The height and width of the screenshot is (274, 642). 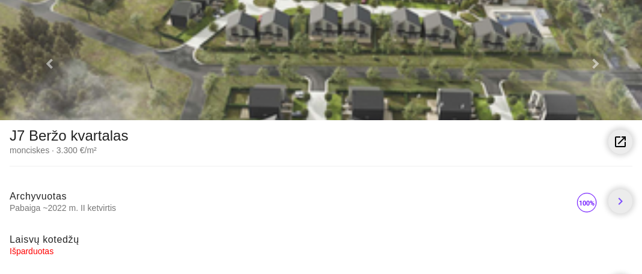 What do you see at coordinates (620, 142) in the screenshot?
I see `a: launch` at bounding box center [620, 142].